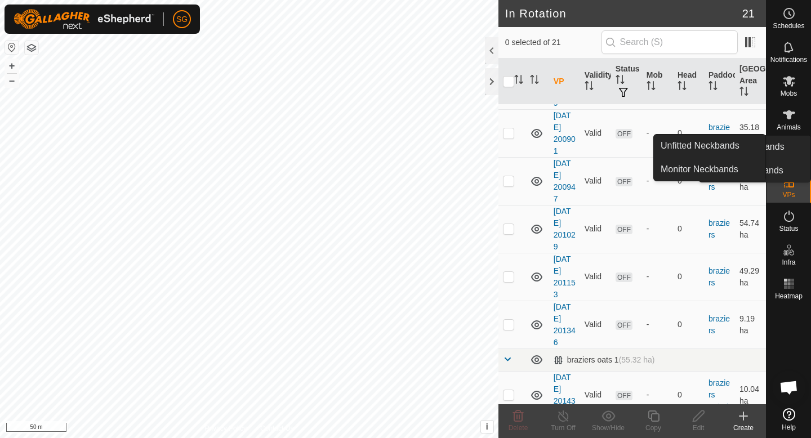  Describe the element at coordinates (789, 60) in the screenshot. I see `span: Notifications` at that location.